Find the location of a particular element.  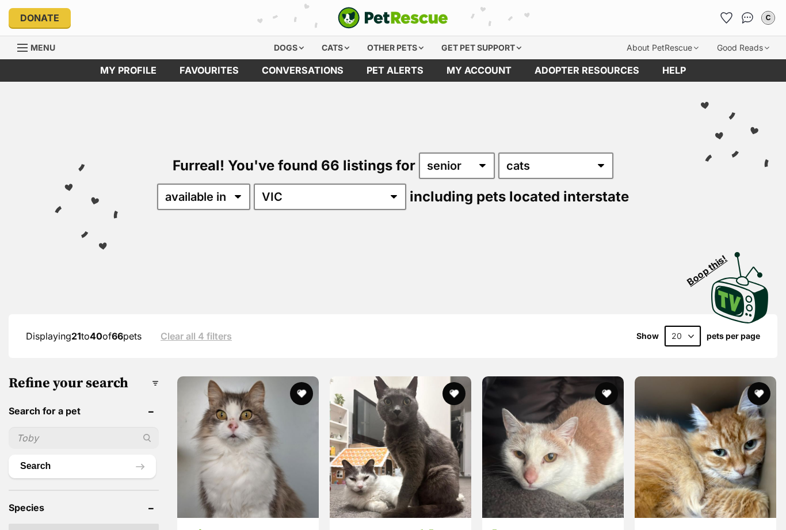

img: logo-cat-932fe2b9b8326f06289b0f2fb663e598f794de774fb13d1741a6617ecf9a85b4.svg is located at coordinates (393, 18).